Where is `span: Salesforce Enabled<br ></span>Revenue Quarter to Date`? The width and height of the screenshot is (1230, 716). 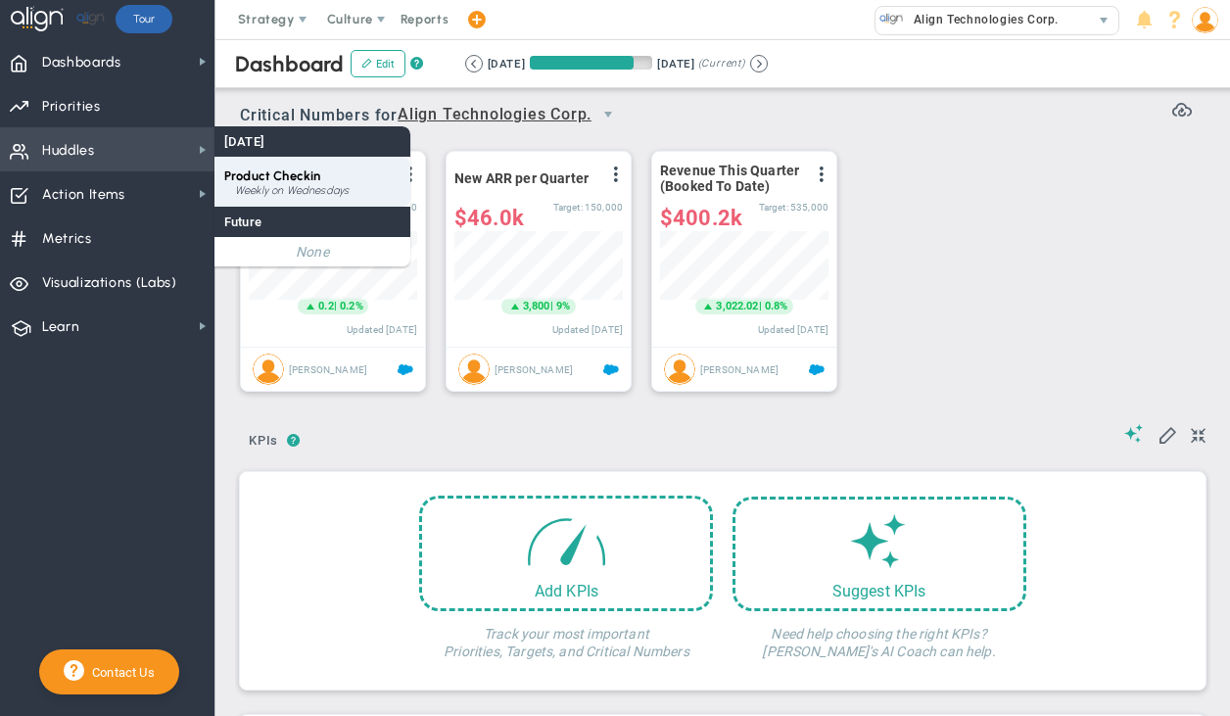 span: Salesforce Enabled<br ></span>Revenue Quarter to Date is located at coordinates (817, 369).